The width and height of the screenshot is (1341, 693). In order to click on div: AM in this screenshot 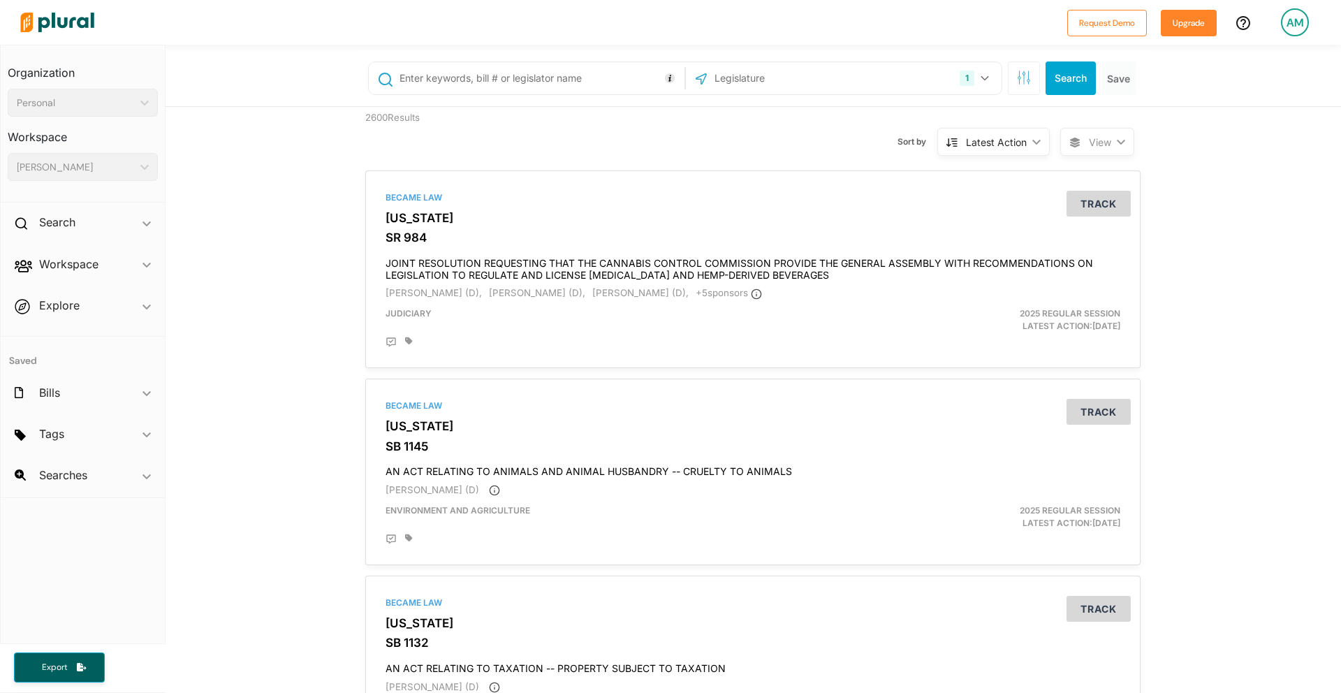, I will do `click(1295, 22)`.